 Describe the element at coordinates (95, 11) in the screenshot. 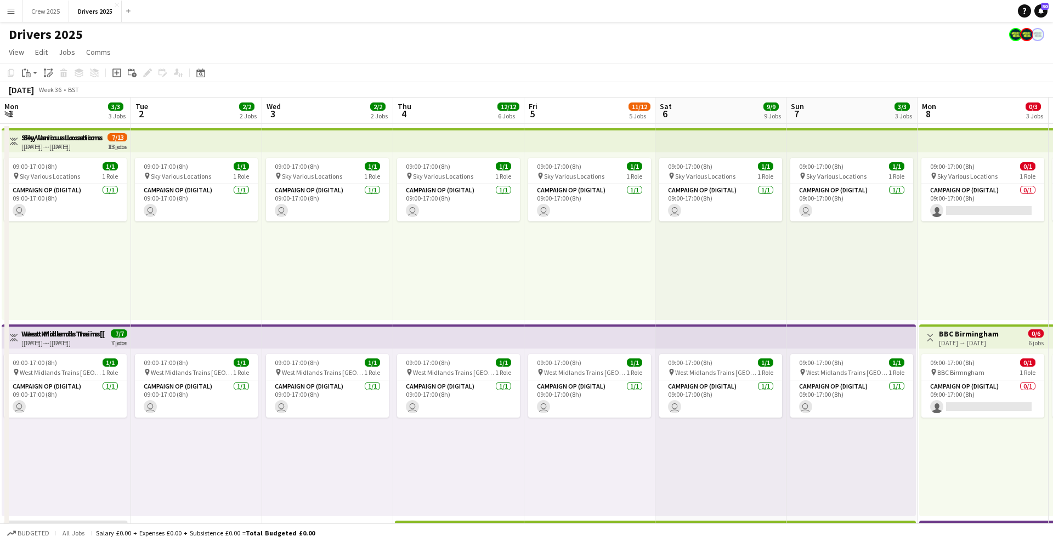

I see `button: Drivers 2025` at that location.